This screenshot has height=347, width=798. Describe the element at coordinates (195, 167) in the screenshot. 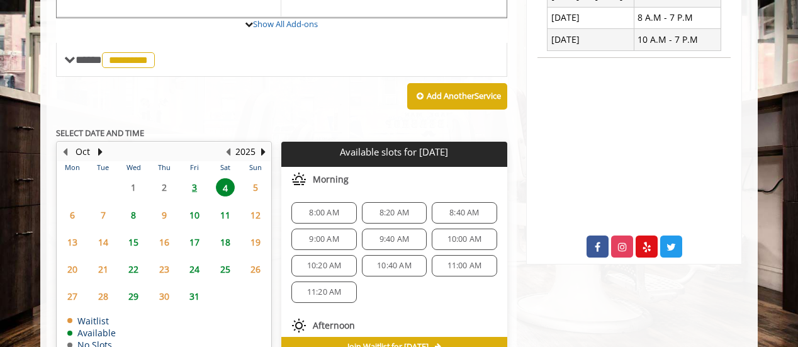

I see `th: Fri` at that location.